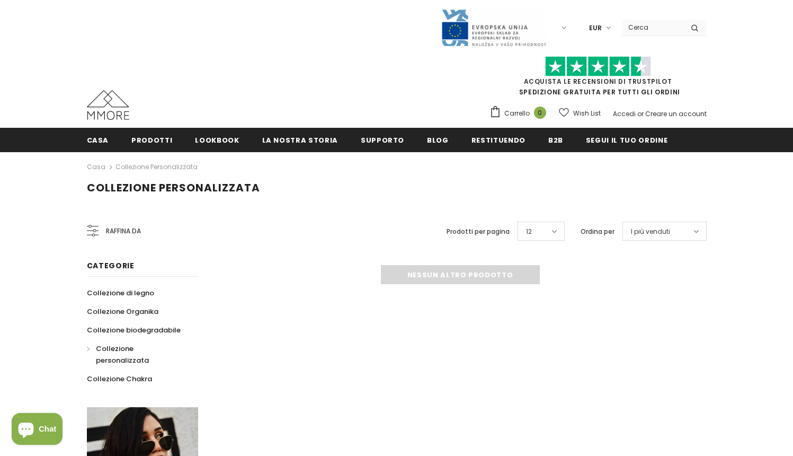 This screenshot has height=456, width=793. Describe the element at coordinates (217, 139) in the screenshot. I see `a: Lookbook` at that location.